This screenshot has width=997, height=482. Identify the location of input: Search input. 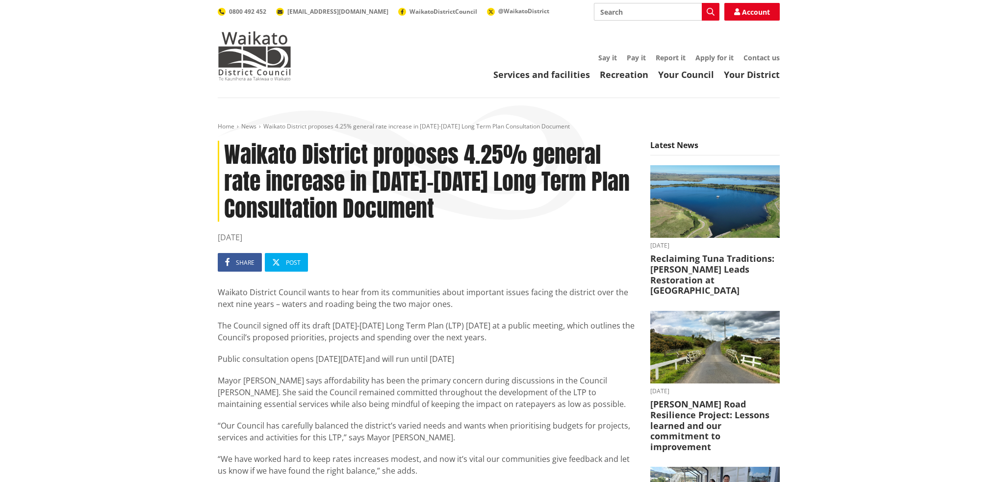
(657, 12).